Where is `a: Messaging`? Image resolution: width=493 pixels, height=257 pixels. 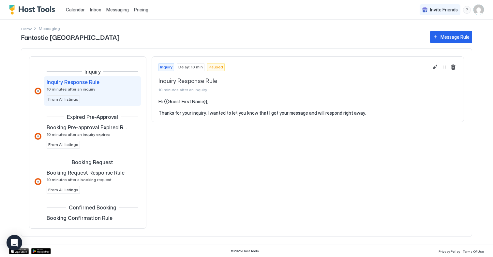
a: Messaging is located at coordinates (117, 9).